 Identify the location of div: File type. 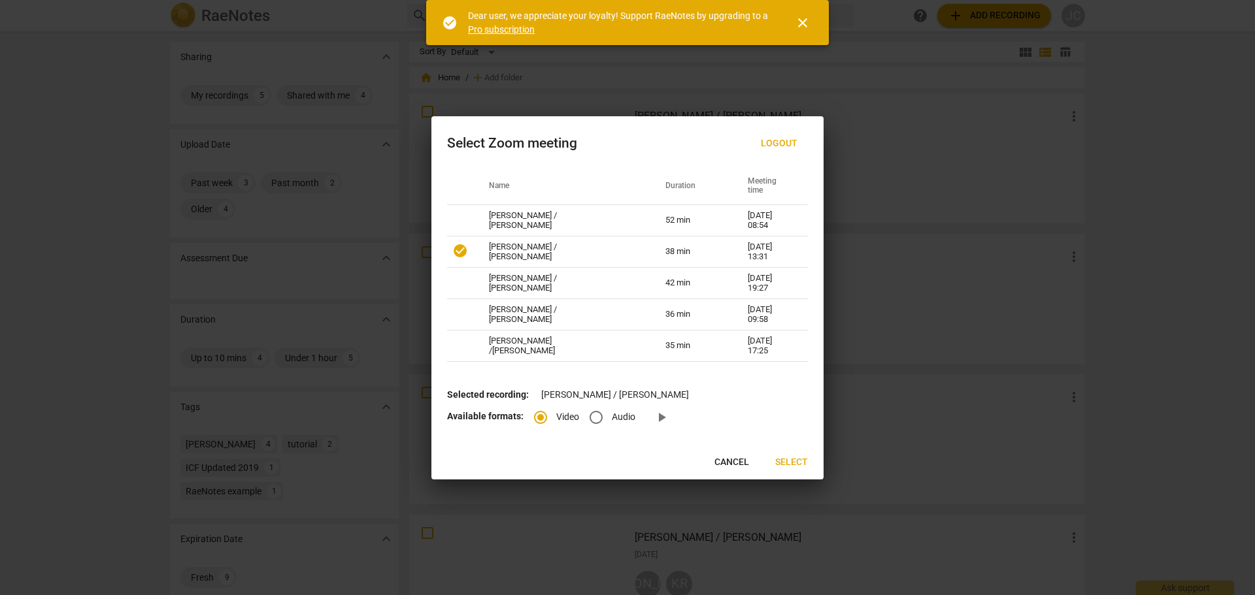
(590, 416).